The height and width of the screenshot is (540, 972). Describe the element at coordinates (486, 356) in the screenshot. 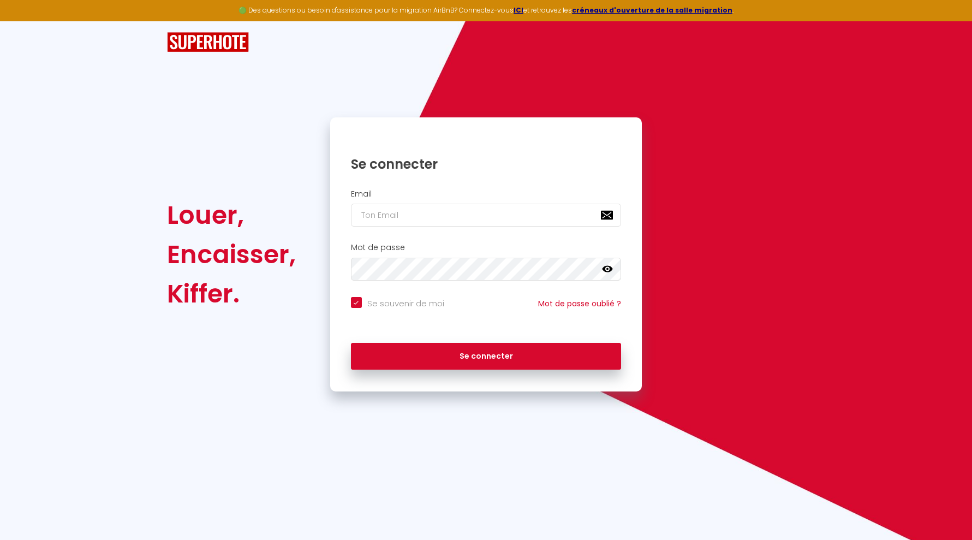

I see `button: Se connecter` at that location.